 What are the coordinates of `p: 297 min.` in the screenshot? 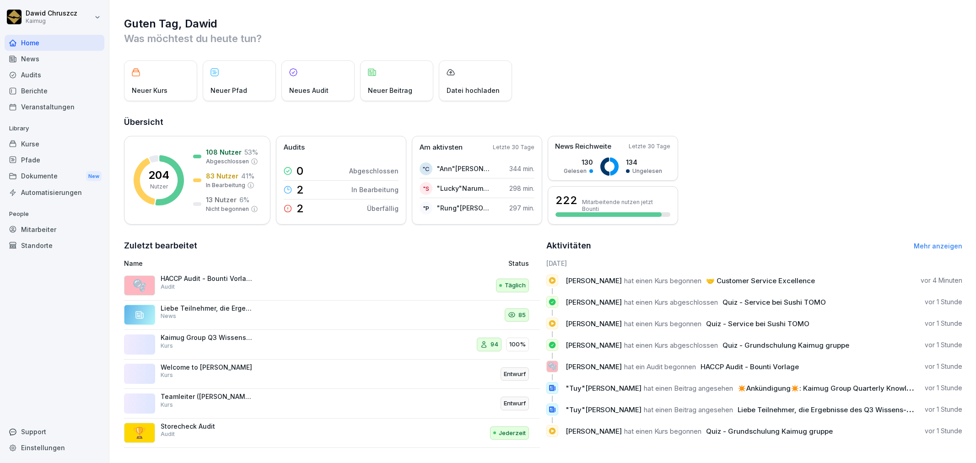 It's located at (522, 208).